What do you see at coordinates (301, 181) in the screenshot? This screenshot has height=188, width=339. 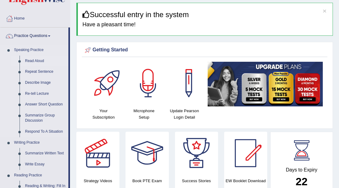 I see `b: 22` at bounding box center [301, 181].